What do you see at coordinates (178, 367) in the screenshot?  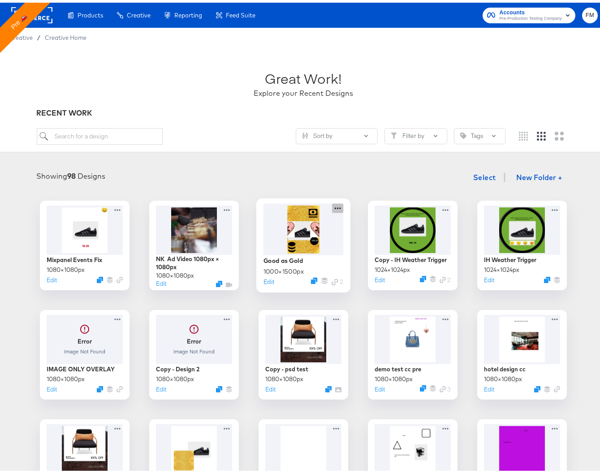 I see `div: Copy - Design 2` at bounding box center [178, 367].